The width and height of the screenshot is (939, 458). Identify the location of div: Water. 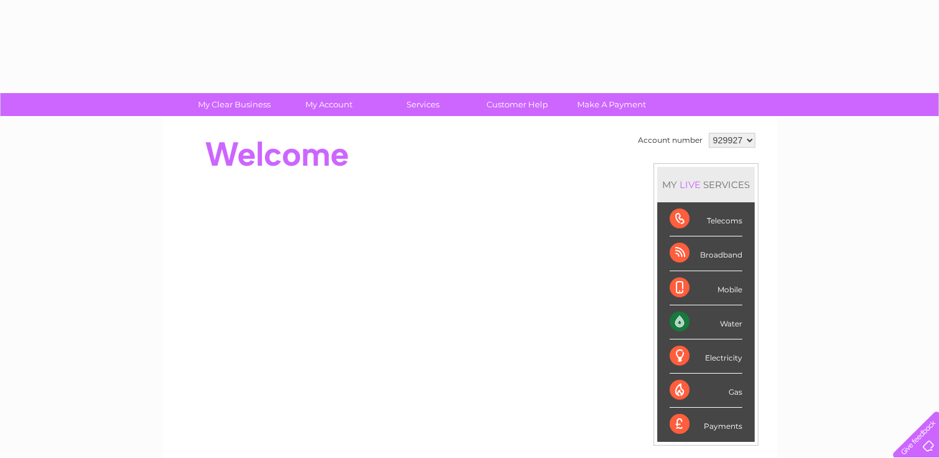
(706, 322).